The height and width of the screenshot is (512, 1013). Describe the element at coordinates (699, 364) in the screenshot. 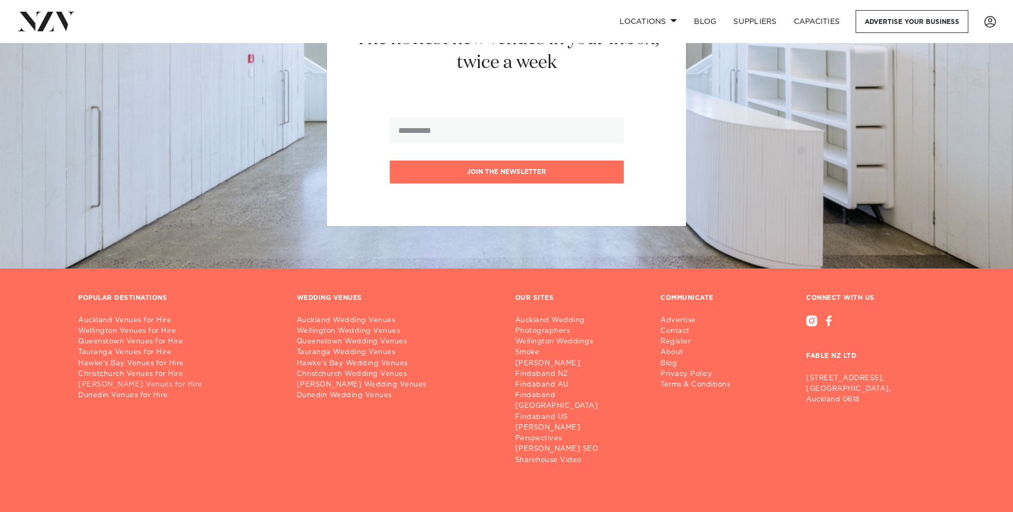

I see `a: Blog` at that location.